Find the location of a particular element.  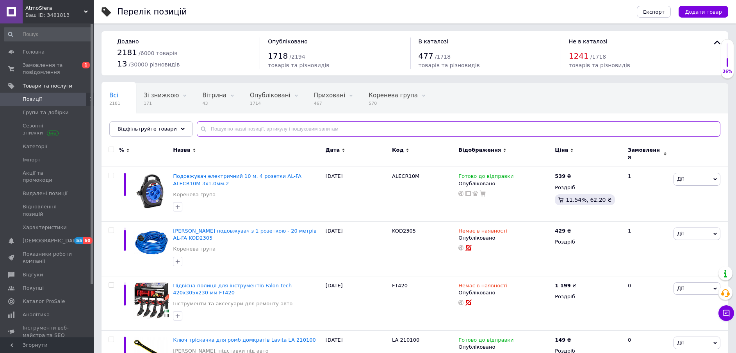

span: Всі is located at coordinates (114, 95).